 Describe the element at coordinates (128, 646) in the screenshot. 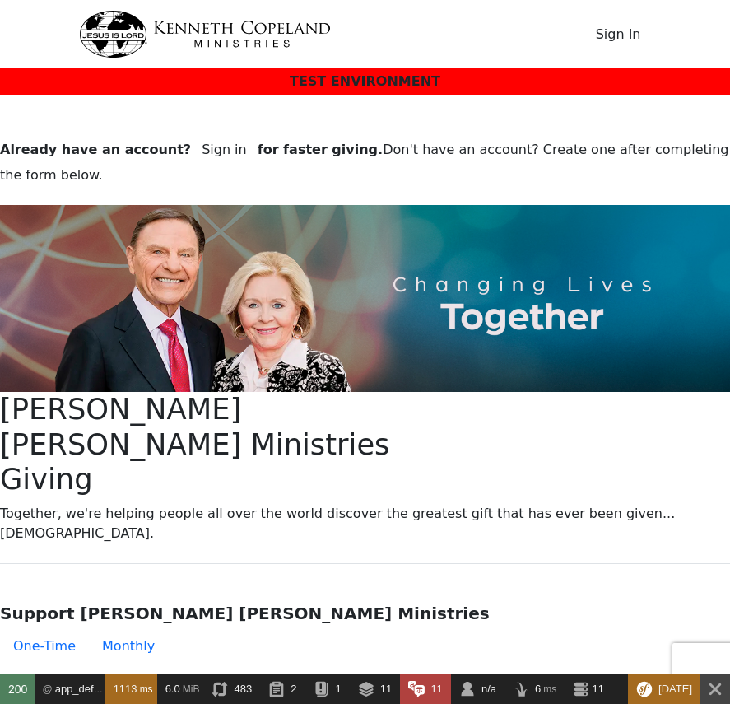

I see `button: Monthly` at that location.